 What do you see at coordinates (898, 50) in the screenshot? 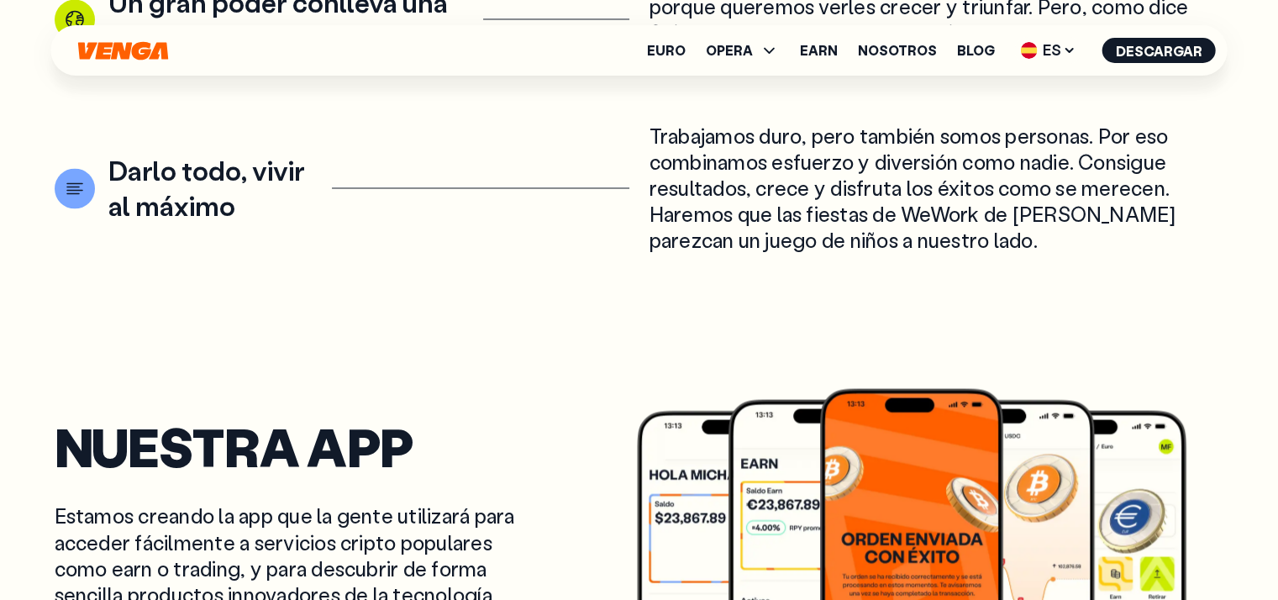
I see `a: Nosotros` at bounding box center [898, 50].